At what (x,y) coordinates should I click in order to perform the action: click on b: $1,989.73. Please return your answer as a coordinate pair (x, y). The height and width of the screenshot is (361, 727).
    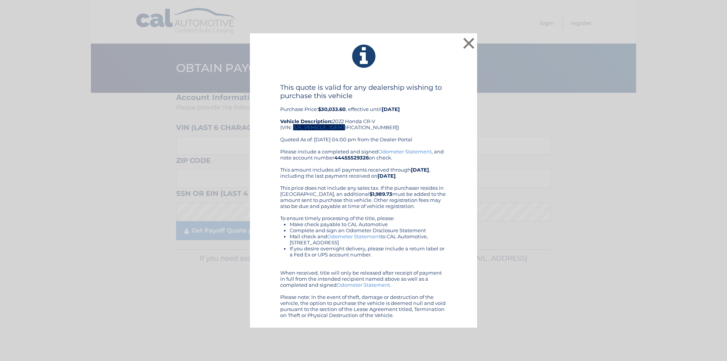
    Looking at the image, I should click on (381, 194).